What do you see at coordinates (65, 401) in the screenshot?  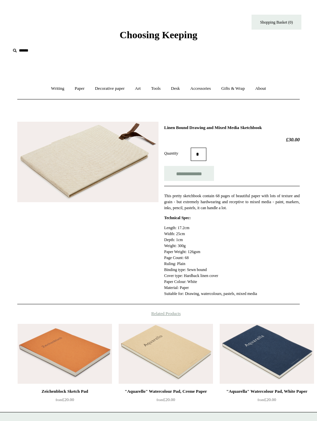 I see `a: Zeichenblock Sketch Pad from£20.00` at bounding box center [65, 401].